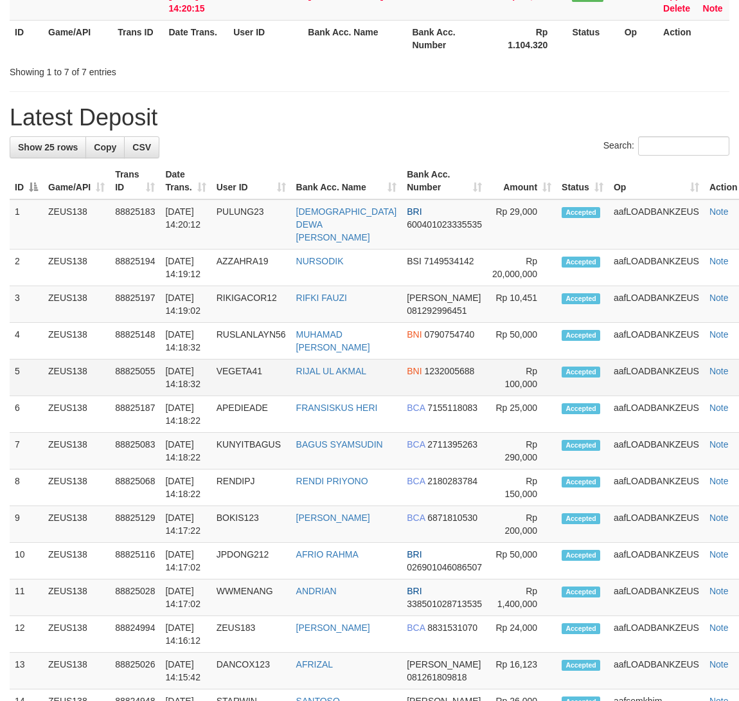 This screenshot has height=701, width=739. I want to click on span: Copy 026901046086507 to clipboard, so click(444, 567).